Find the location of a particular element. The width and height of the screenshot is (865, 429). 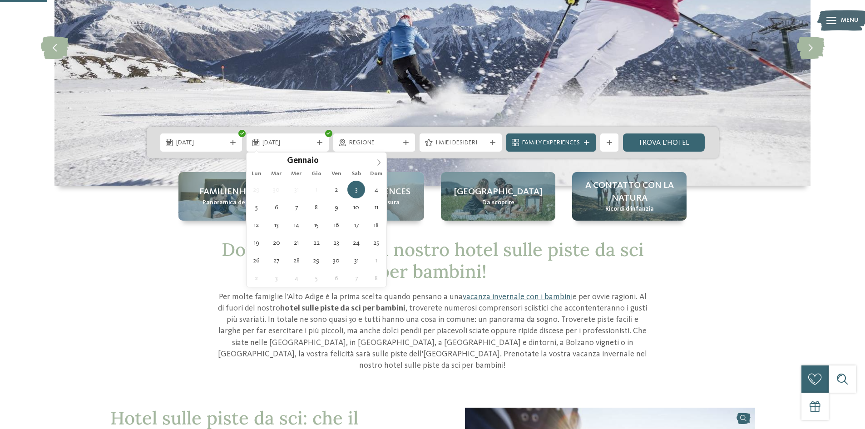

span: Panoramica degli hotel is located at coordinates (236, 203).